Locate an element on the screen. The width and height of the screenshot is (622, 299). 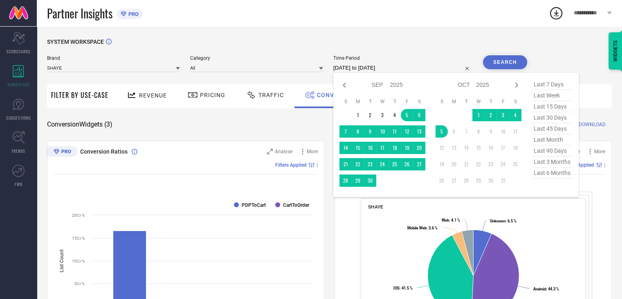
span: Partner Insights is located at coordinates (80, 13).